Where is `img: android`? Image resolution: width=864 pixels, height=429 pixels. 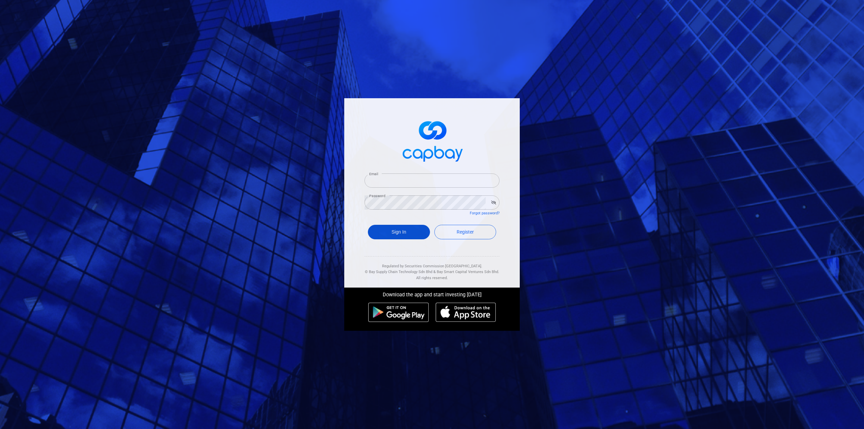
img: android is located at coordinates (399, 312).